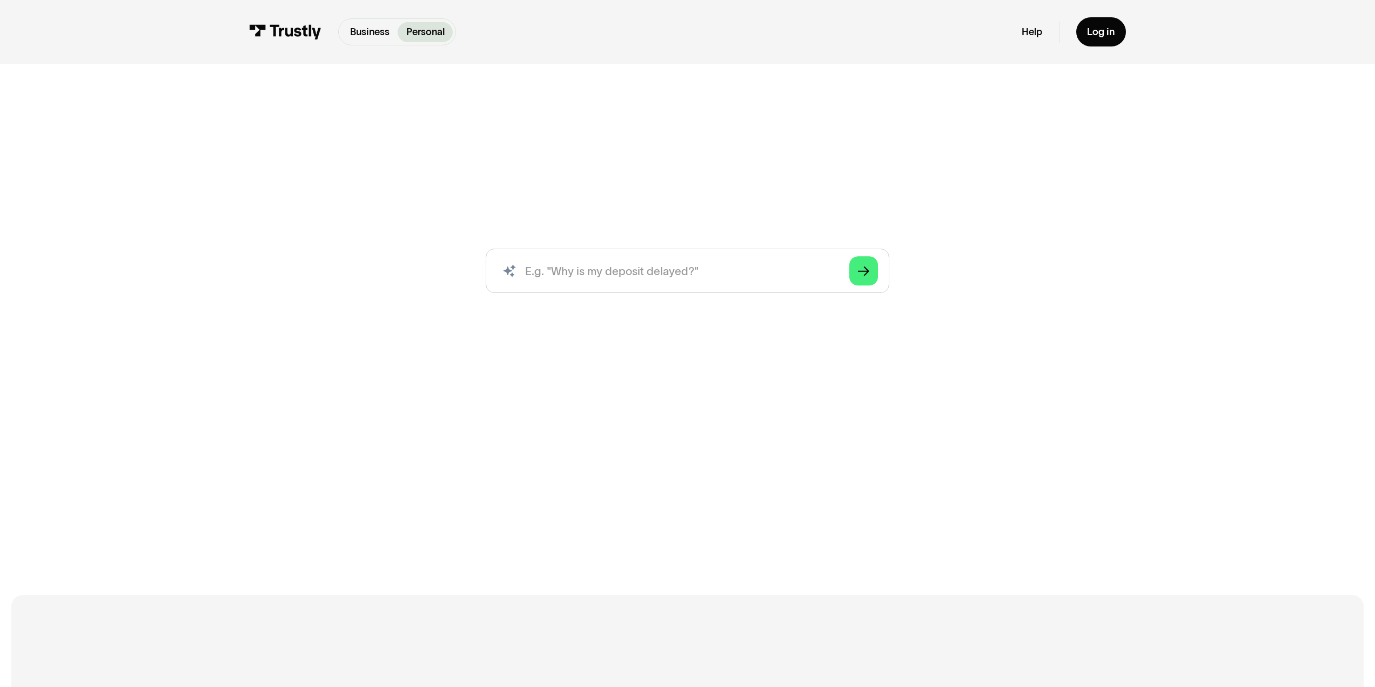  I want to click on a: Log in, so click(1101, 32).